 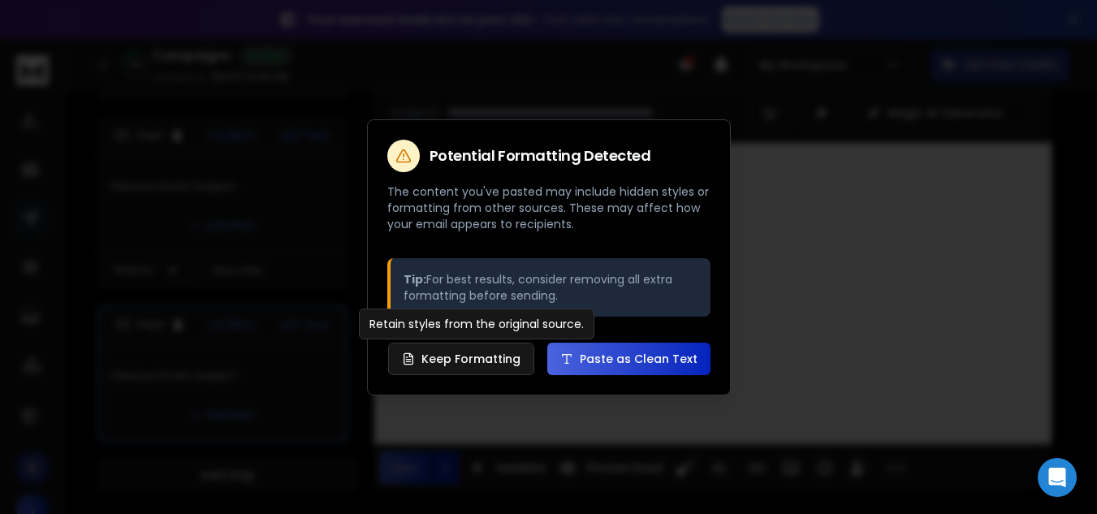 What do you see at coordinates (415, 279) in the screenshot?
I see `strong: Tip:` at bounding box center [415, 279].